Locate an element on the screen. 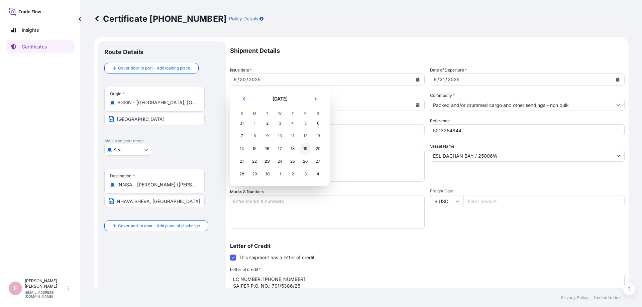  div: Monday, September 1, 2025 is located at coordinates (254, 123).